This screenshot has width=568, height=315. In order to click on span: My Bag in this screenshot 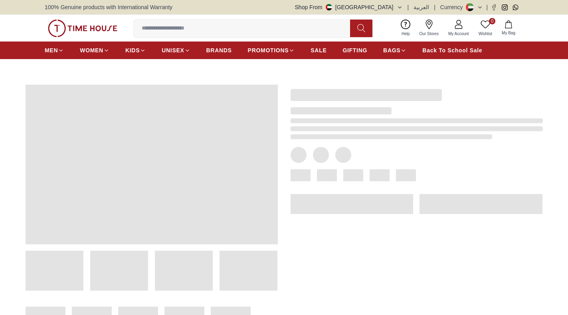, I will do `click(509, 33)`.